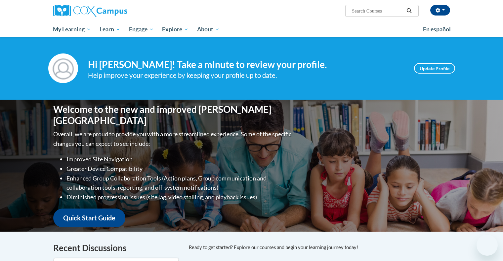  Describe the element at coordinates (90, 11) in the screenshot. I see `img: Cox Campus` at that location.